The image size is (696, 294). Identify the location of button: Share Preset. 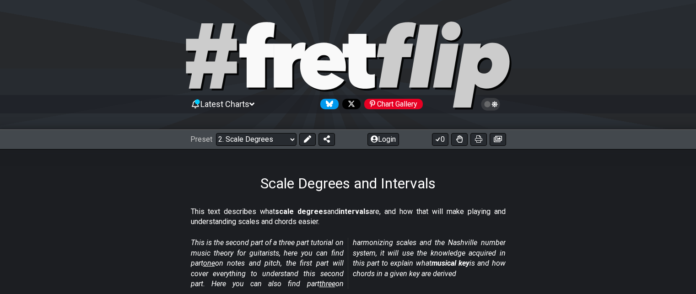
(327, 140).